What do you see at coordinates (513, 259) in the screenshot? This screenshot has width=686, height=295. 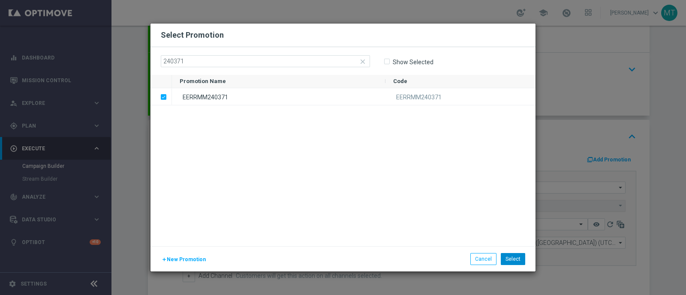 I see `button: Select` at bounding box center [513, 259].